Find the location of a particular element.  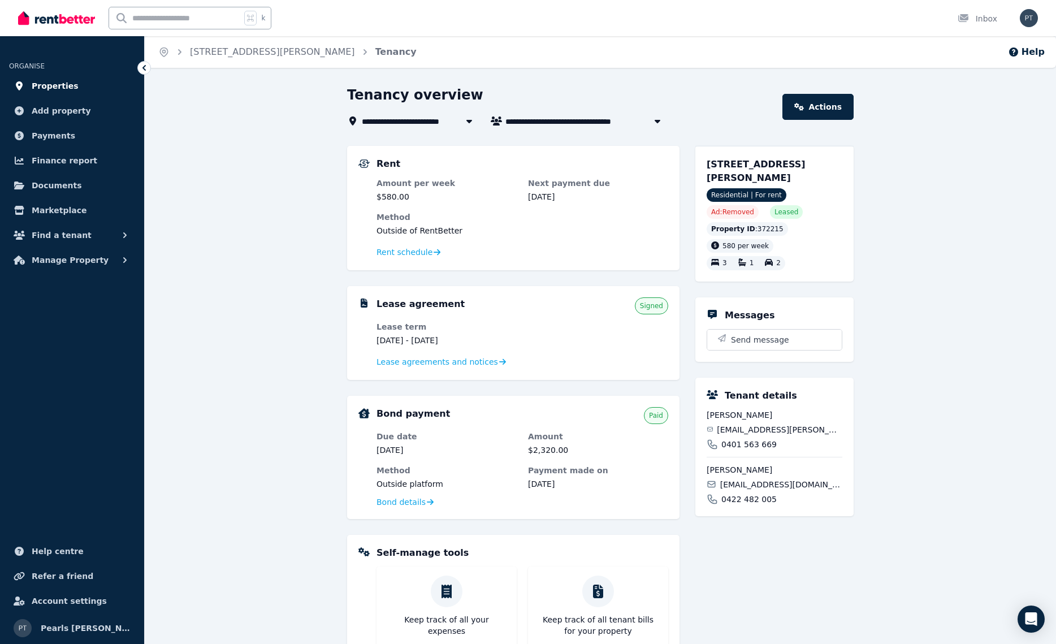

button: Find a tenant is located at coordinates (72, 235).